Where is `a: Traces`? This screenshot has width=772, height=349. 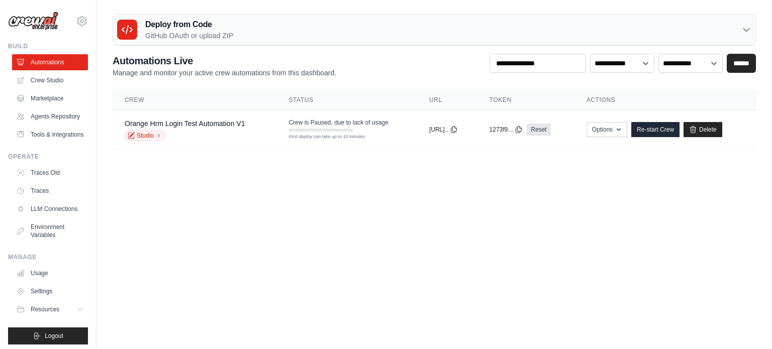
a: Traces is located at coordinates (50, 191).